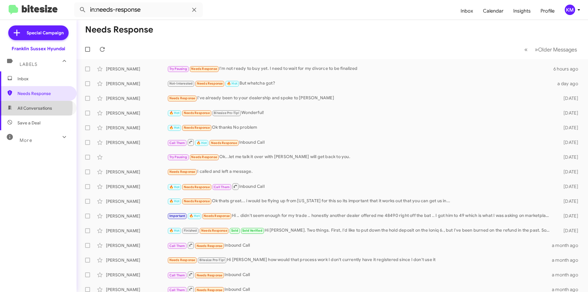 The width and height of the screenshot is (588, 292). Describe the element at coordinates (119, 30) in the screenshot. I see `h1: Needs Response` at that location.